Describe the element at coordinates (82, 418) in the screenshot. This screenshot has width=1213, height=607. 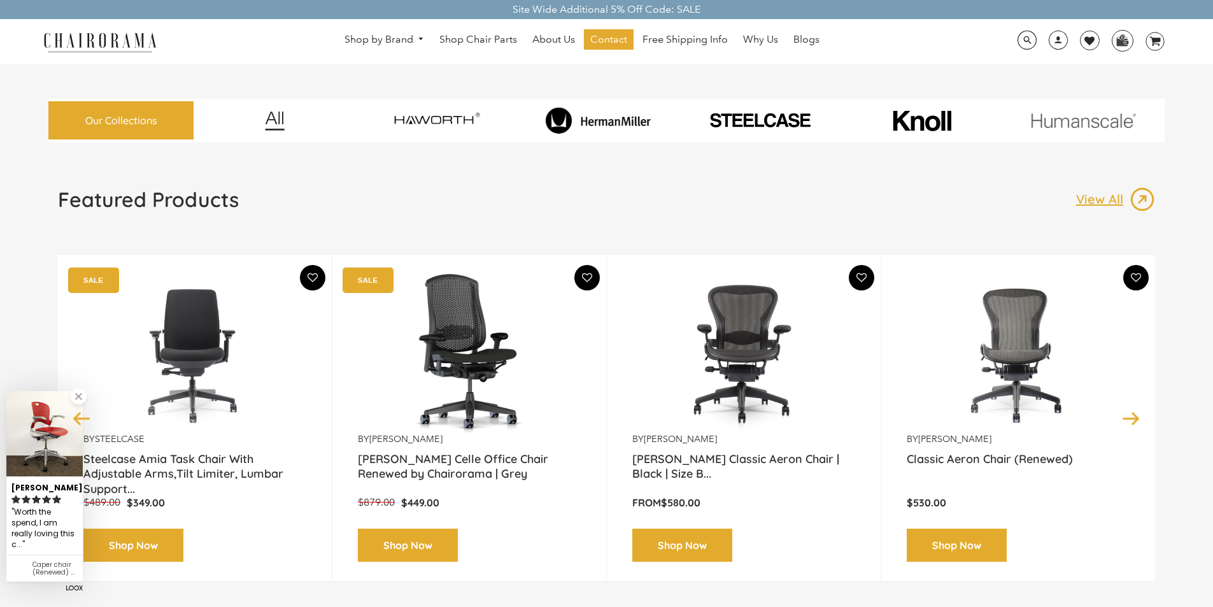
I see `button: Previous` at that location.